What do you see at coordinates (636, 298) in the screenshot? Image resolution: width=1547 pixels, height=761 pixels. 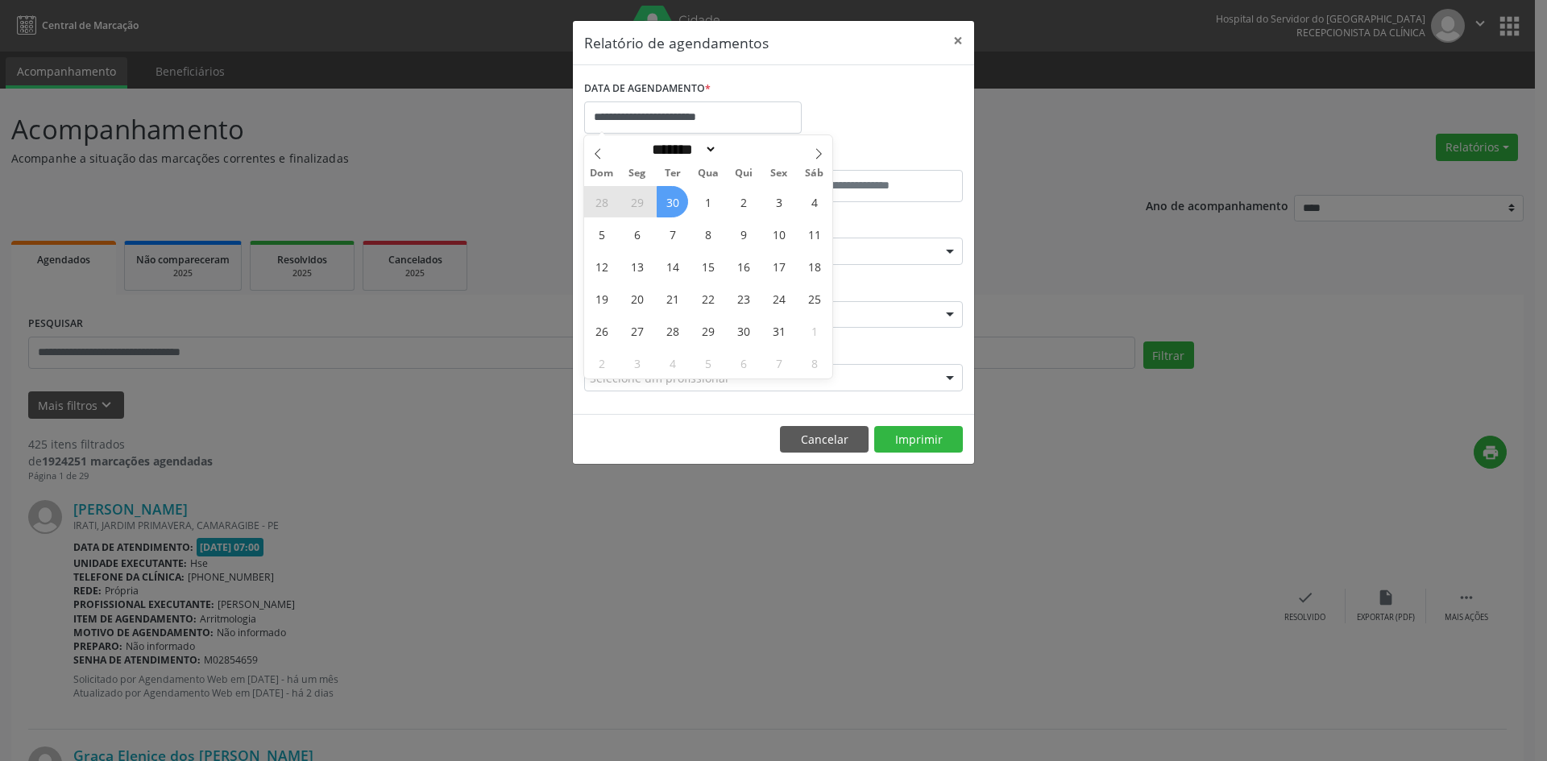 I see `span: Outubro 20, 2025` at bounding box center [636, 298].